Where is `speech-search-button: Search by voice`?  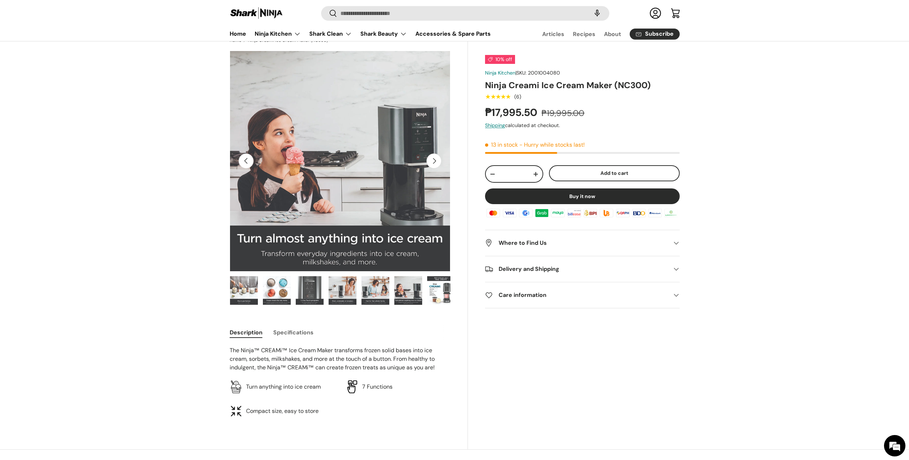 speech-search-button: Search by voice is located at coordinates (597, 14).